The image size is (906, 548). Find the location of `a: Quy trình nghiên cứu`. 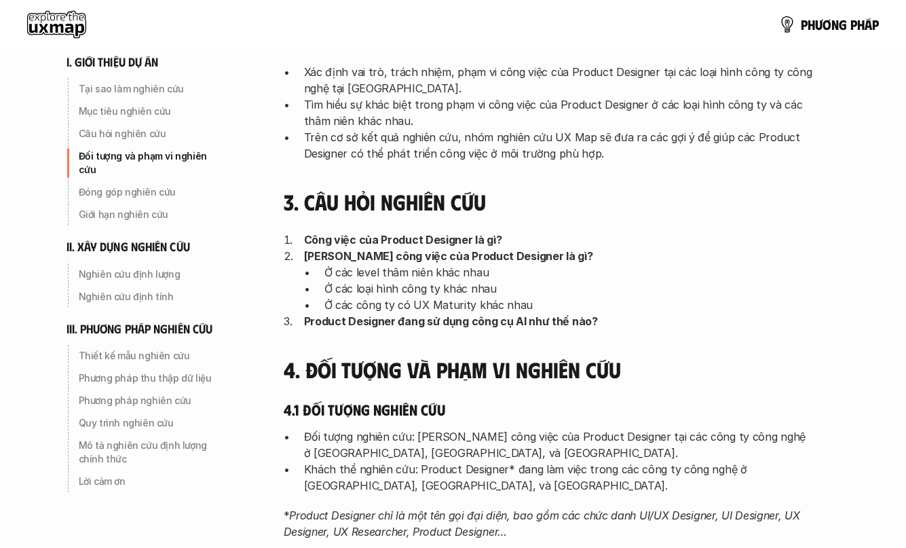

a: Quy trình nghiên cứu is located at coordinates (148, 423).